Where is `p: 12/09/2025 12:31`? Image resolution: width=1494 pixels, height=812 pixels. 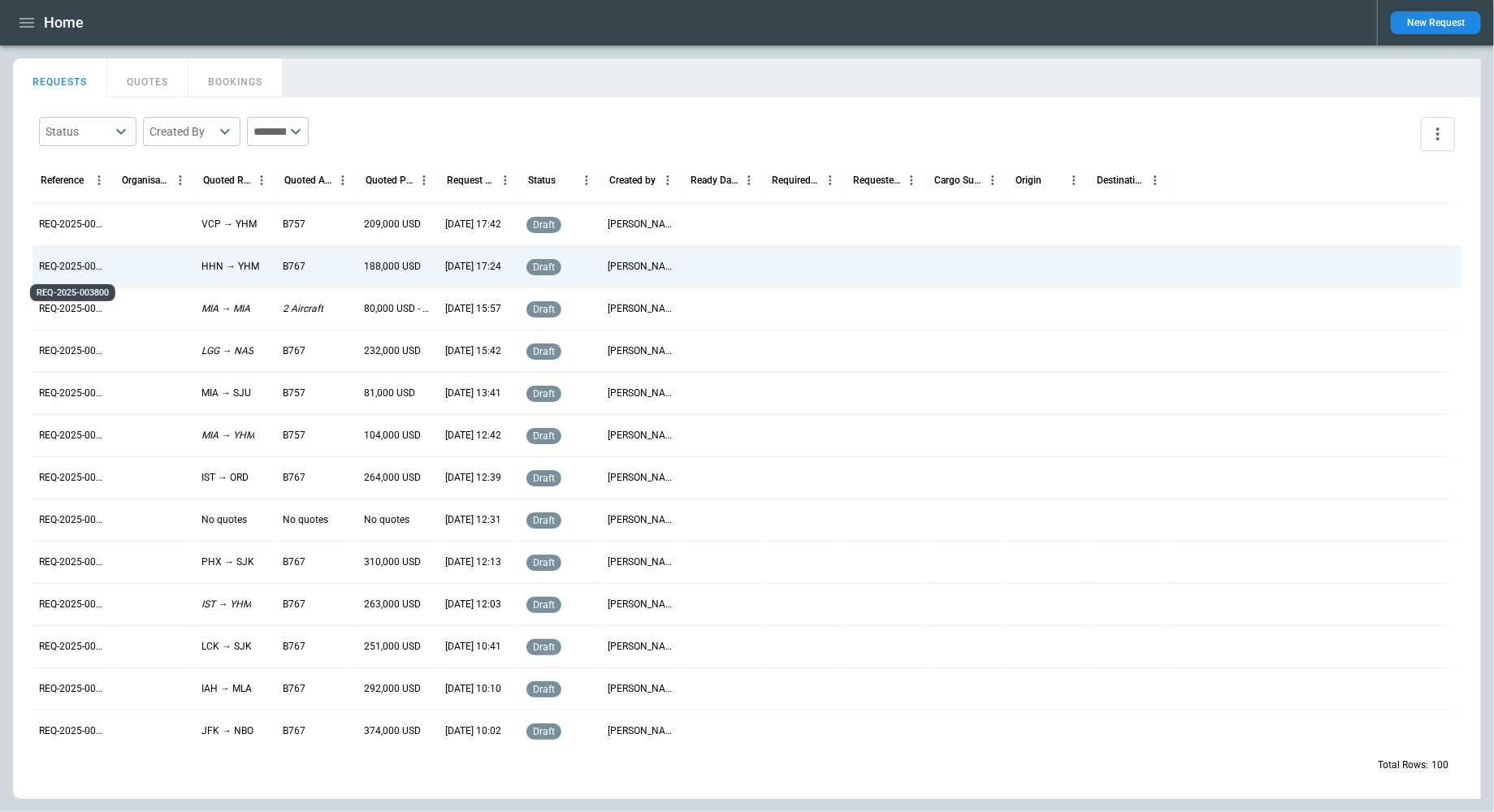
p: 12/09/2025 12:31 is located at coordinates (473, 520).